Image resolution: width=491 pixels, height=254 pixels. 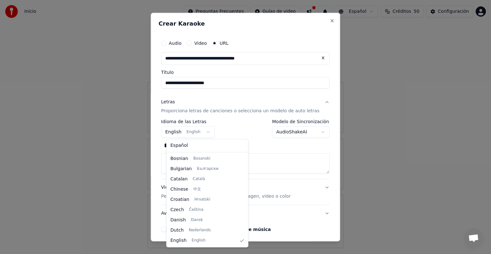 I want to click on span: Chinese, so click(x=179, y=189).